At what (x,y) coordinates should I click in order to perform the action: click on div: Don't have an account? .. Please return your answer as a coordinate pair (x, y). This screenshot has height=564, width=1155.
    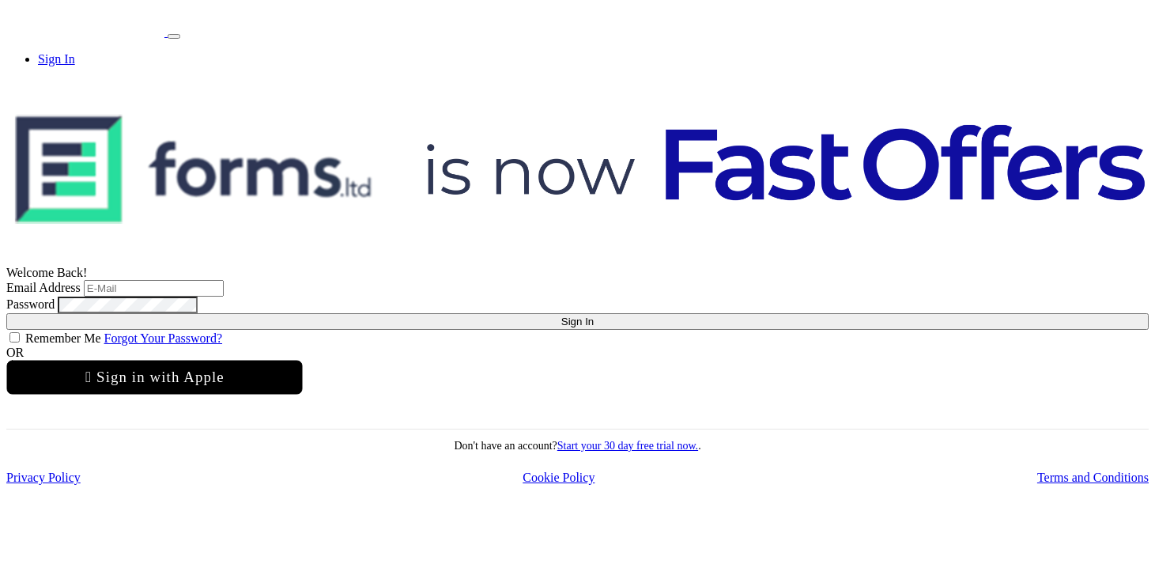
    Looking at the image, I should click on (577, 440).